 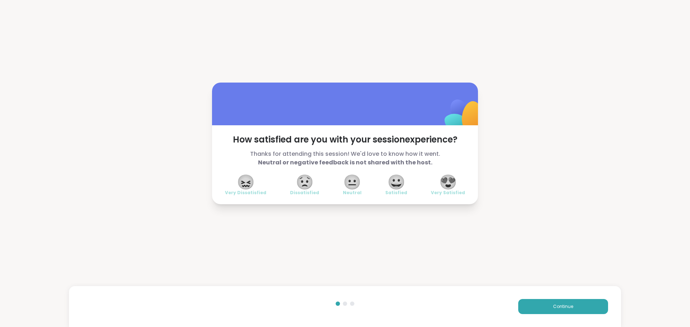 I want to click on button: Continue, so click(x=563, y=307).